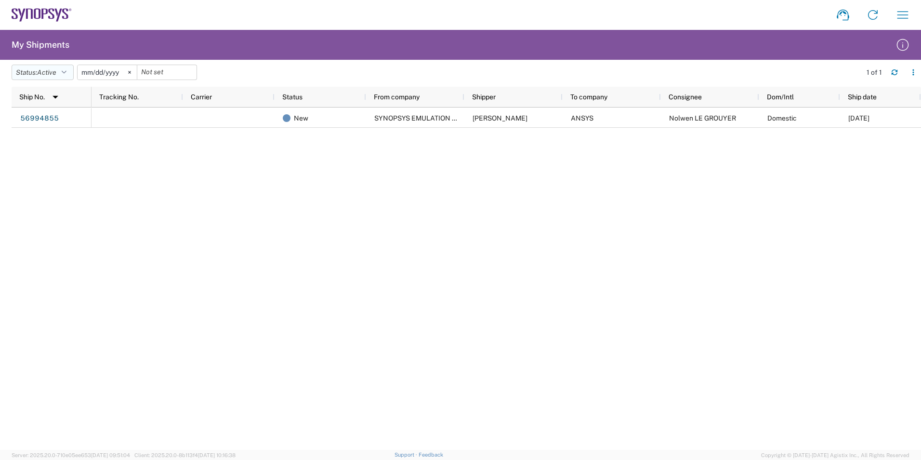  Describe the element at coordinates (42, 72) in the screenshot. I see `button: Status:Active` at that location.